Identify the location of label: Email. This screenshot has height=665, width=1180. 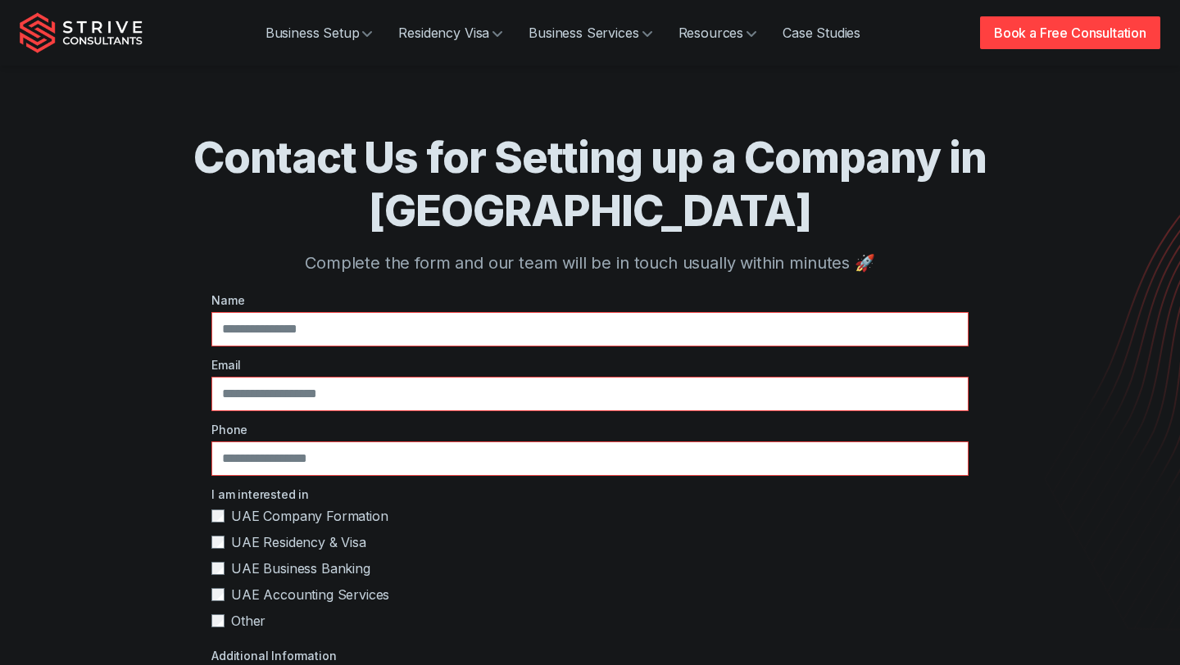
(590, 365).